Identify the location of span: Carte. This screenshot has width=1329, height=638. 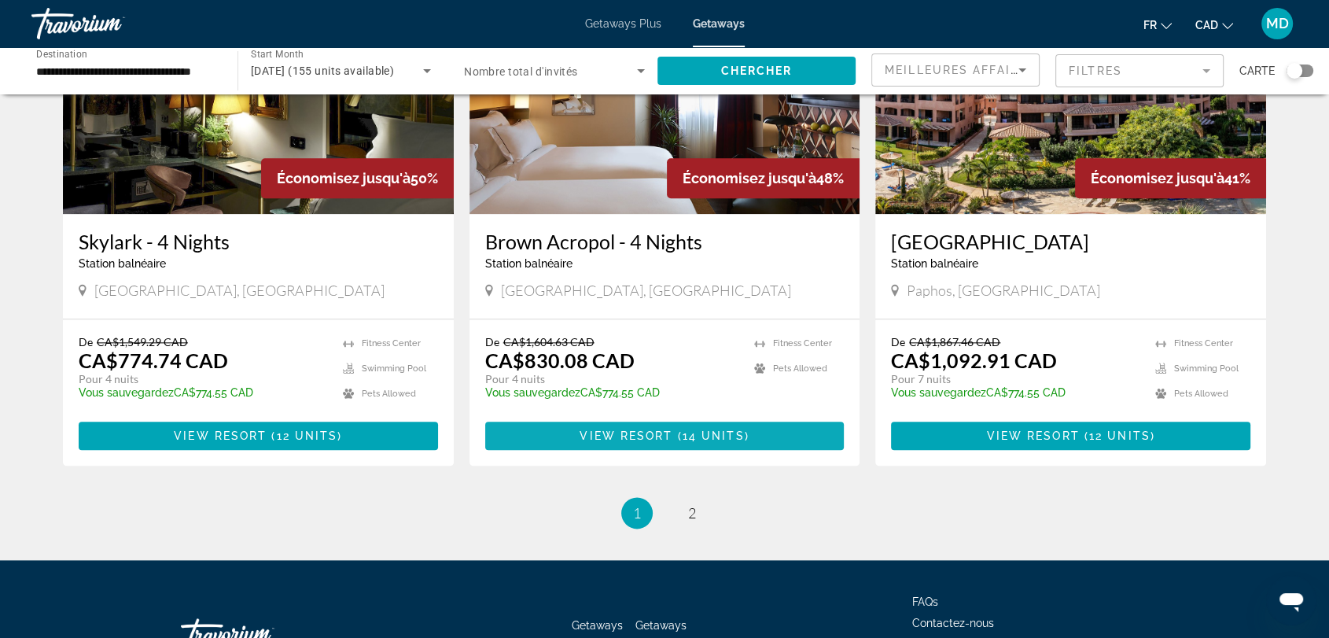
(1257, 71).